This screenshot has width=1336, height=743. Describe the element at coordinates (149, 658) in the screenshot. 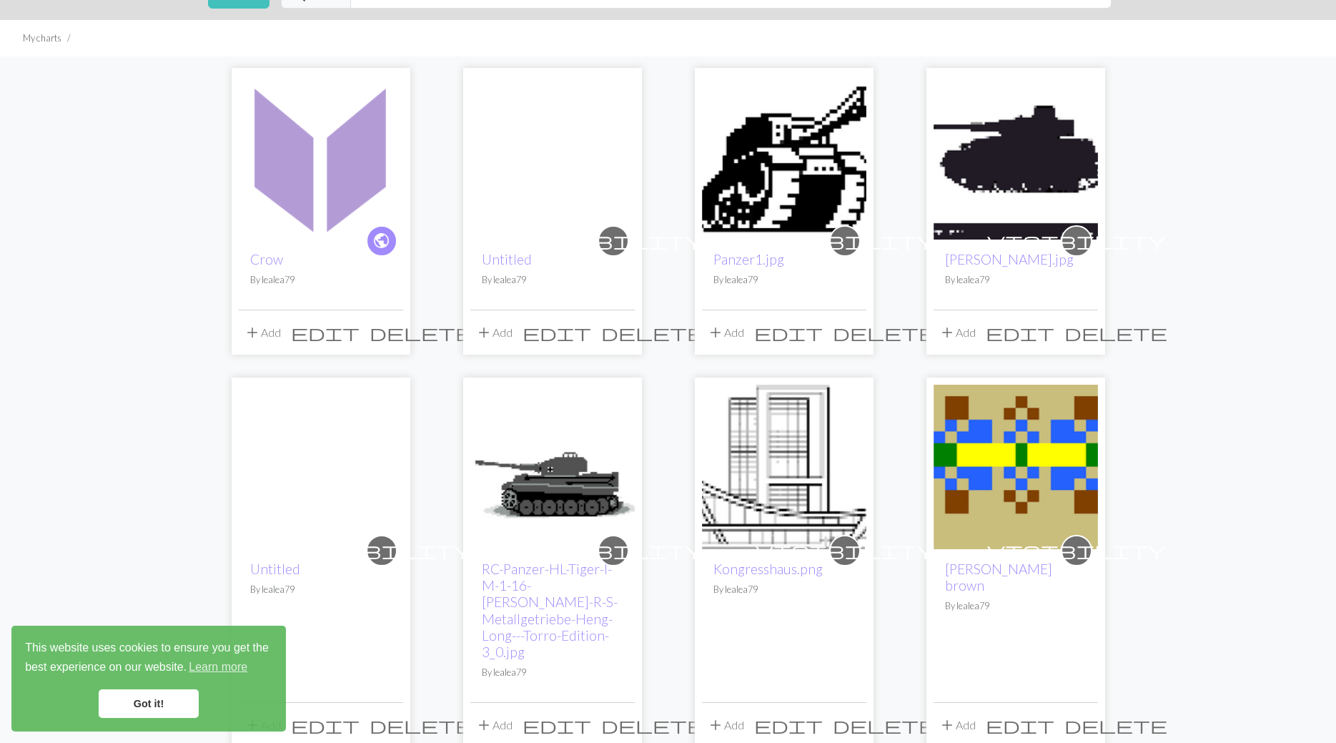

I see `span: This website uses cookies to ensure you get the best experience on our website.` at that location.